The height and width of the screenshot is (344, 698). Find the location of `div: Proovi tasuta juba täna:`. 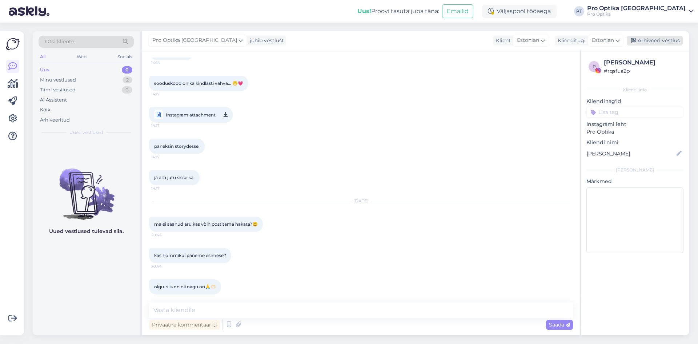

div: Proovi tasuta juba täna: is located at coordinates (398, 11).